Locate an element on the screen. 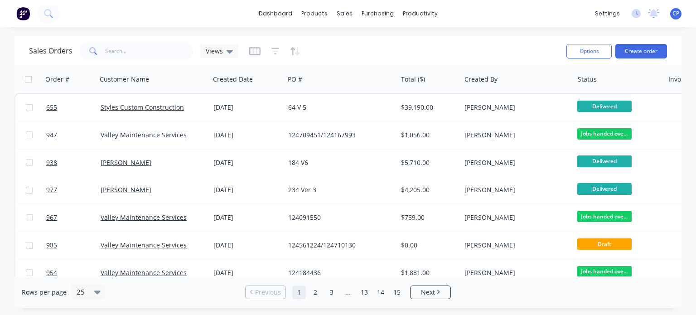 The height and width of the screenshot is (315, 696). a: Next page is located at coordinates (430, 292).